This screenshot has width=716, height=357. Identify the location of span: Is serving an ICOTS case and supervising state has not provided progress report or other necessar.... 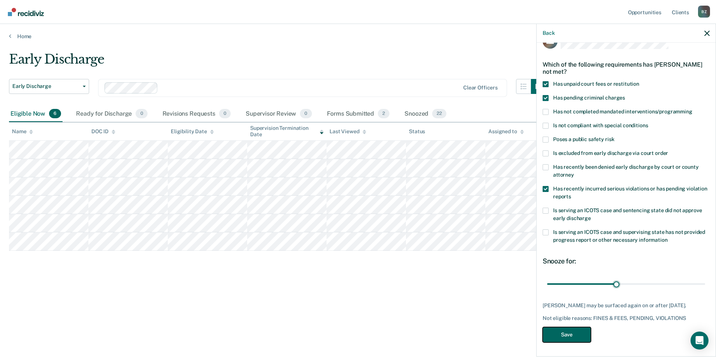
(629, 236).